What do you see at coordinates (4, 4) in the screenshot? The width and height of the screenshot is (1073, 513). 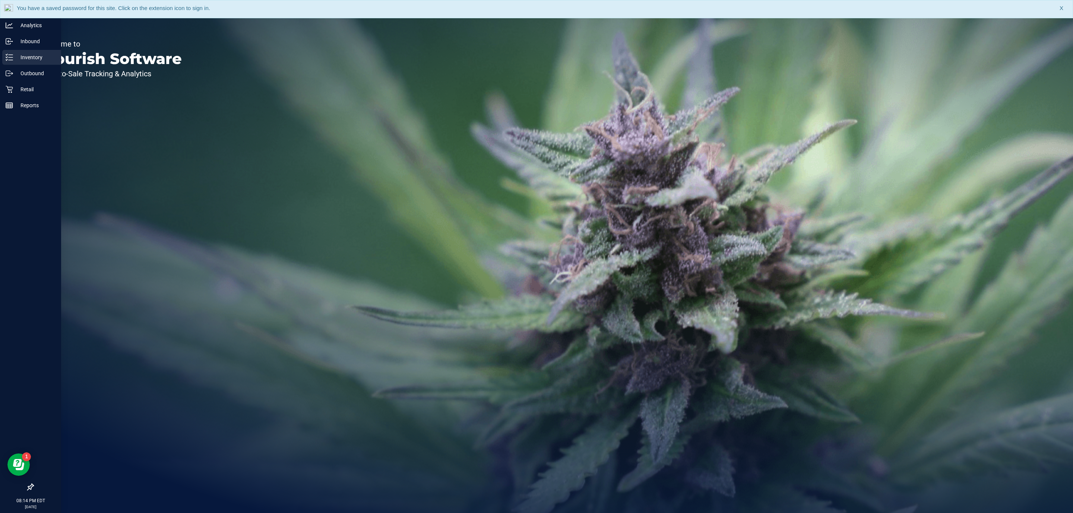 I see `span: 1` at bounding box center [4, 4].